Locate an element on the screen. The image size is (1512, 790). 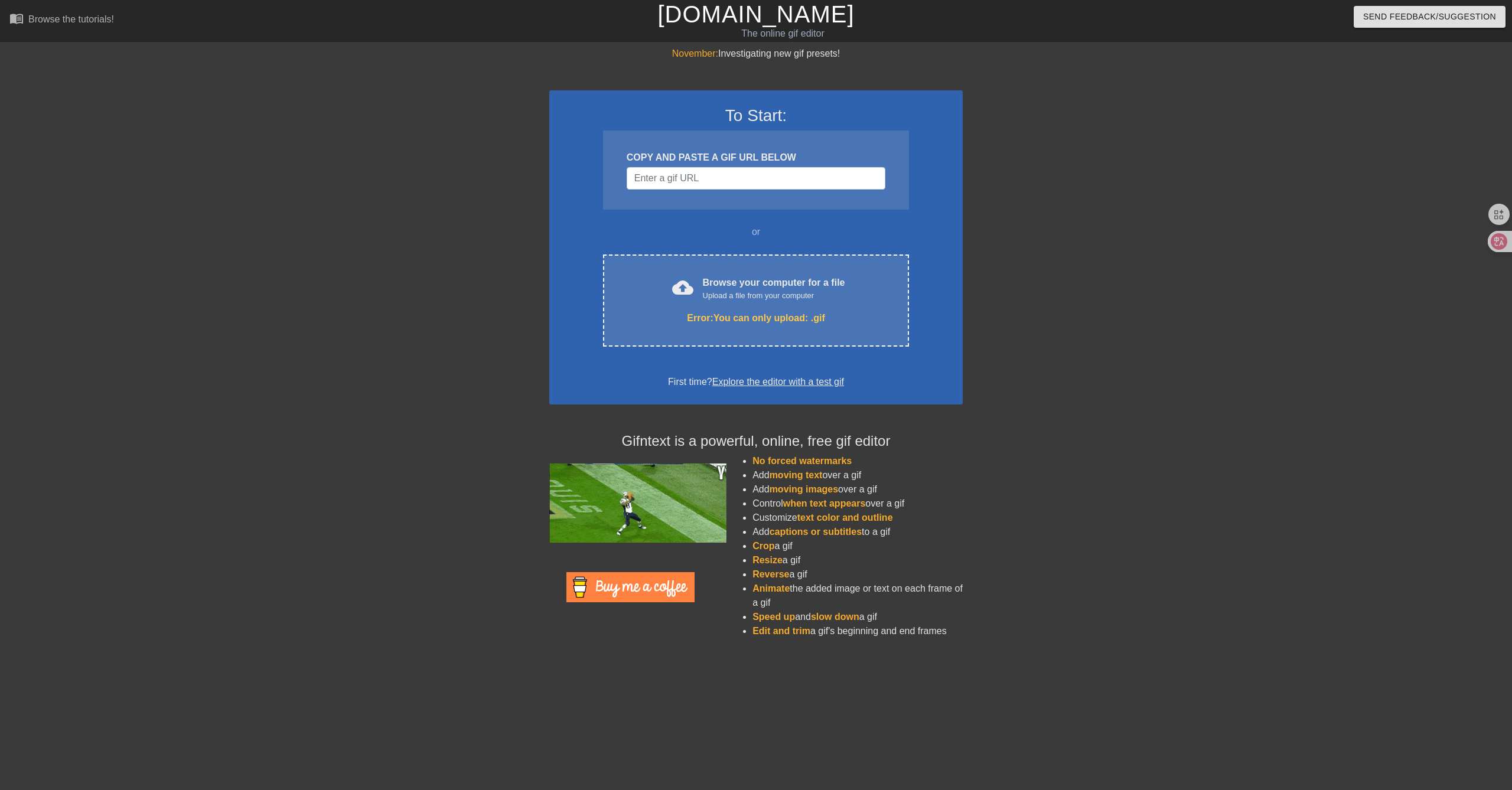
span: Speed up is located at coordinates (774, 617).